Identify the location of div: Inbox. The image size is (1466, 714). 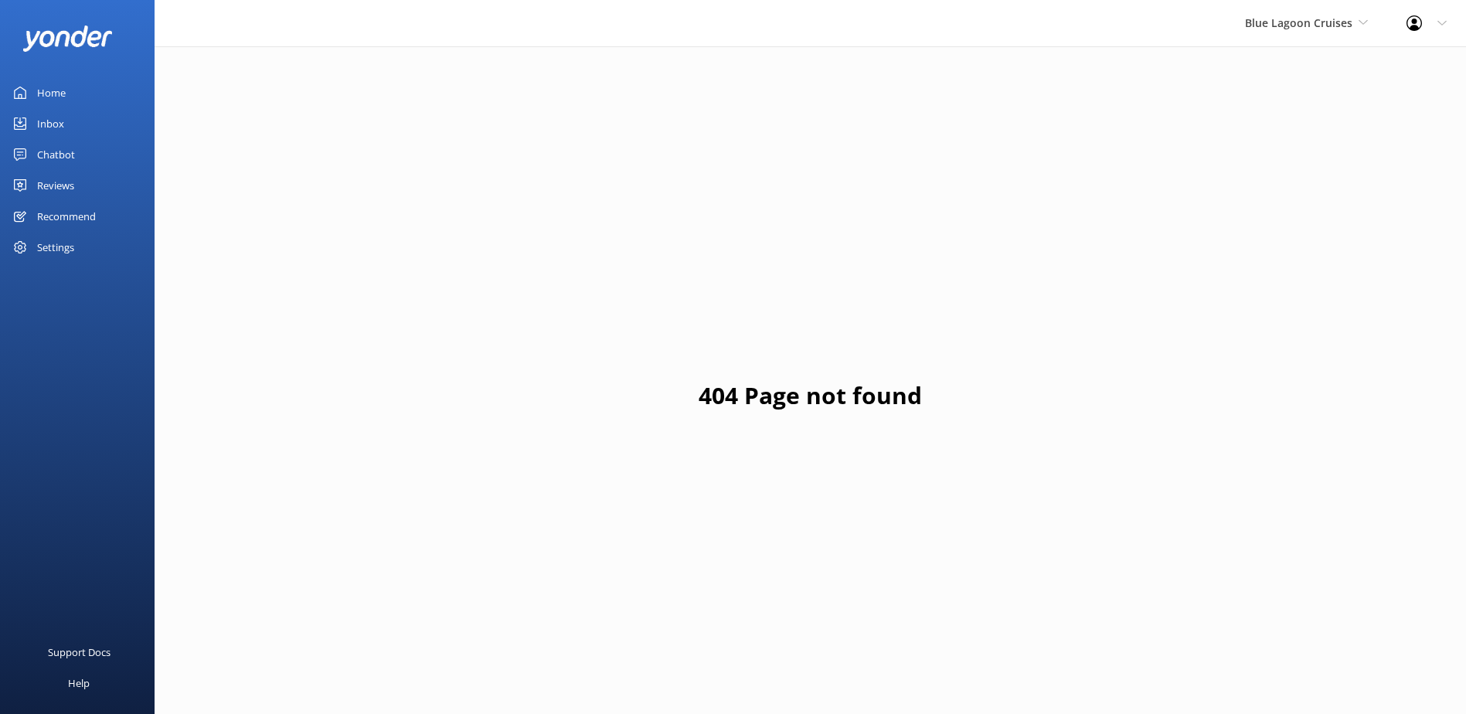
(50, 124).